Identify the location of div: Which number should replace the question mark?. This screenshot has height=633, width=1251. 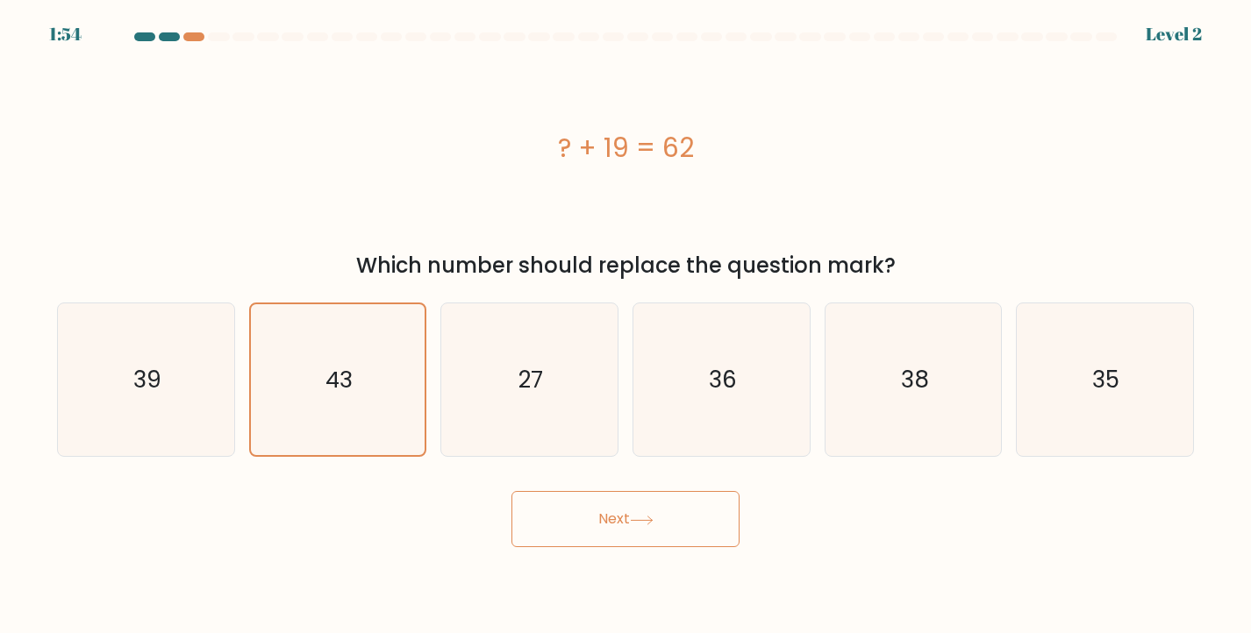
(625, 266).